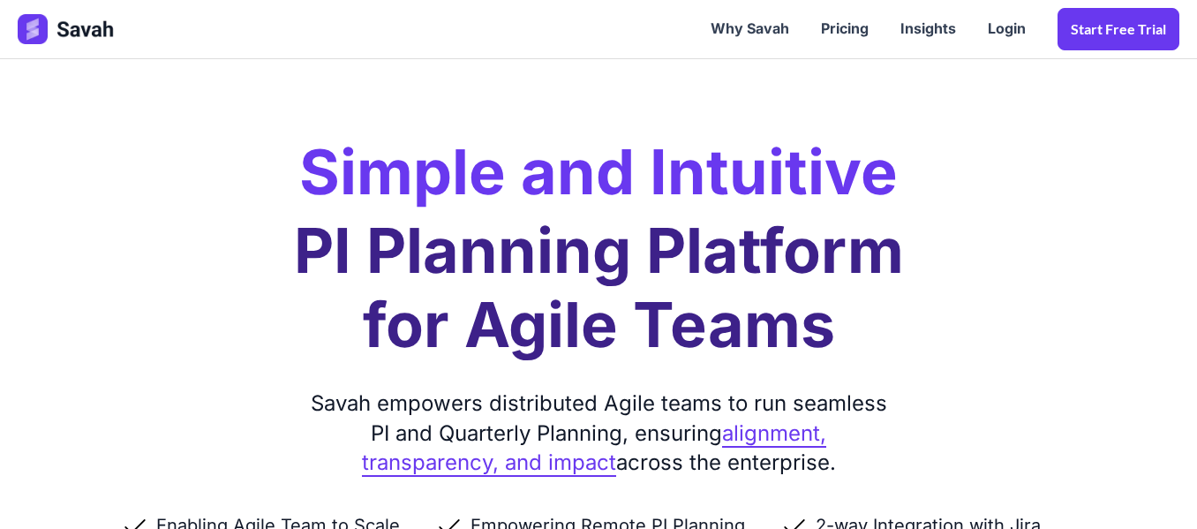 The width and height of the screenshot is (1197, 529). I want to click on a: Login, so click(1007, 29).